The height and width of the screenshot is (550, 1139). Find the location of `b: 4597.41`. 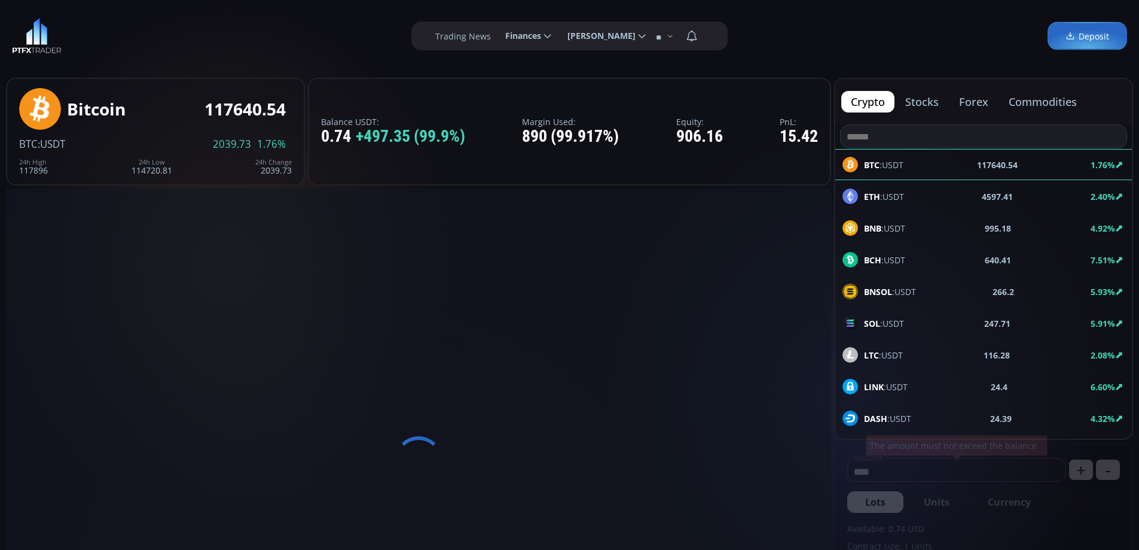

b: 4597.41 is located at coordinates (998, 196).